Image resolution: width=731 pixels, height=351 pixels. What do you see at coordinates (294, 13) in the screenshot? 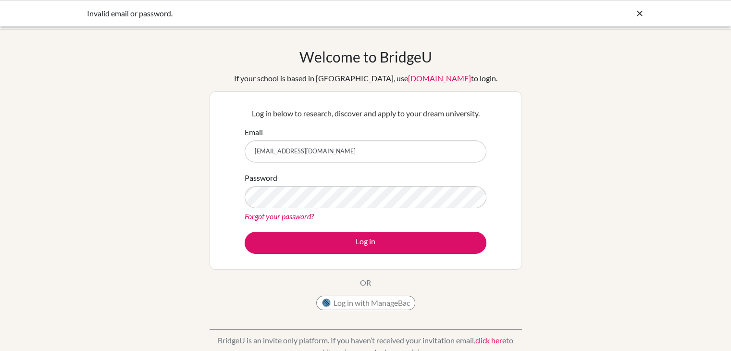
I see `div: Invalid email or password.` at bounding box center [294, 13].